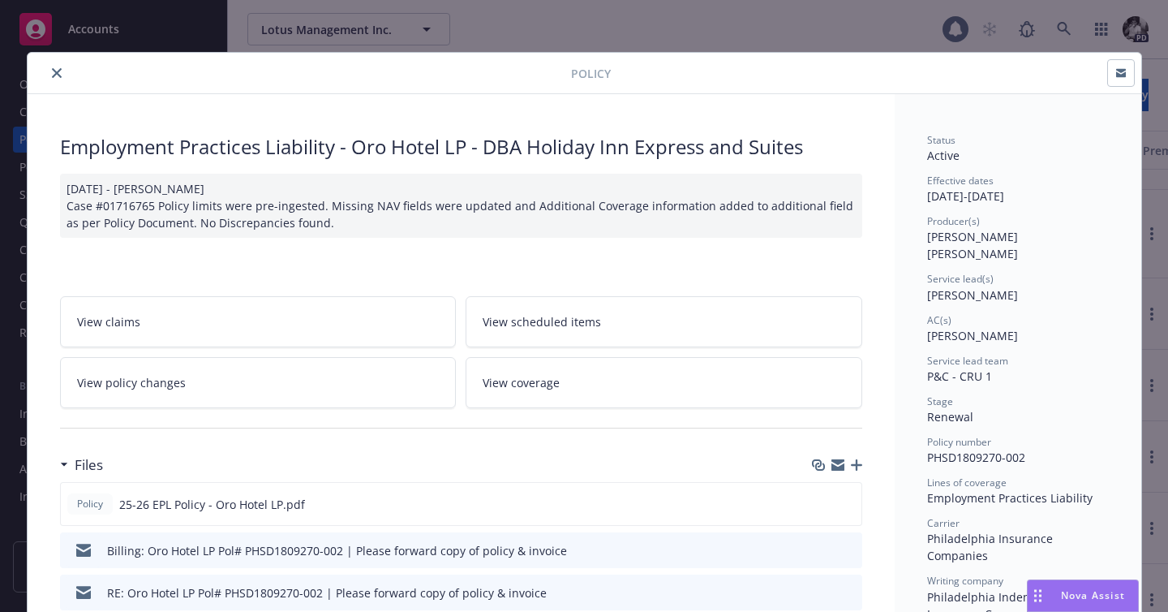 This screenshot has height=612, width=1168. What do you see at coordinates (461, 147) in the screenshot?
I see `div: Employment Practices Liability - Oro Hotel LP - DBA Holiday Inn Express and Suites` at bounding box center [461, 147].